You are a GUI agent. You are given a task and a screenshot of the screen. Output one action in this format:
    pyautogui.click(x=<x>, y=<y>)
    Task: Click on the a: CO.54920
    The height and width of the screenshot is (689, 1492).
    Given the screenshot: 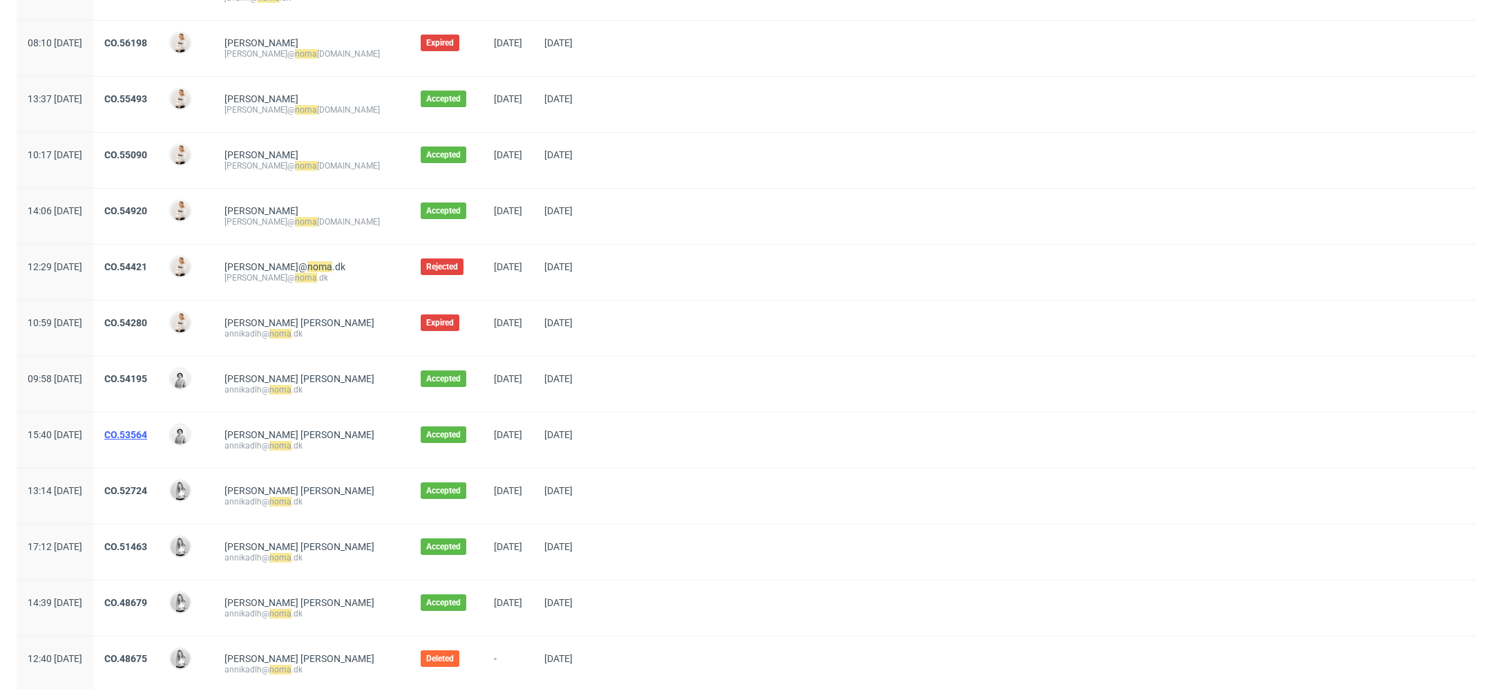 What is the action you would take?
    pyautogui.click(x=126, y=211)
    